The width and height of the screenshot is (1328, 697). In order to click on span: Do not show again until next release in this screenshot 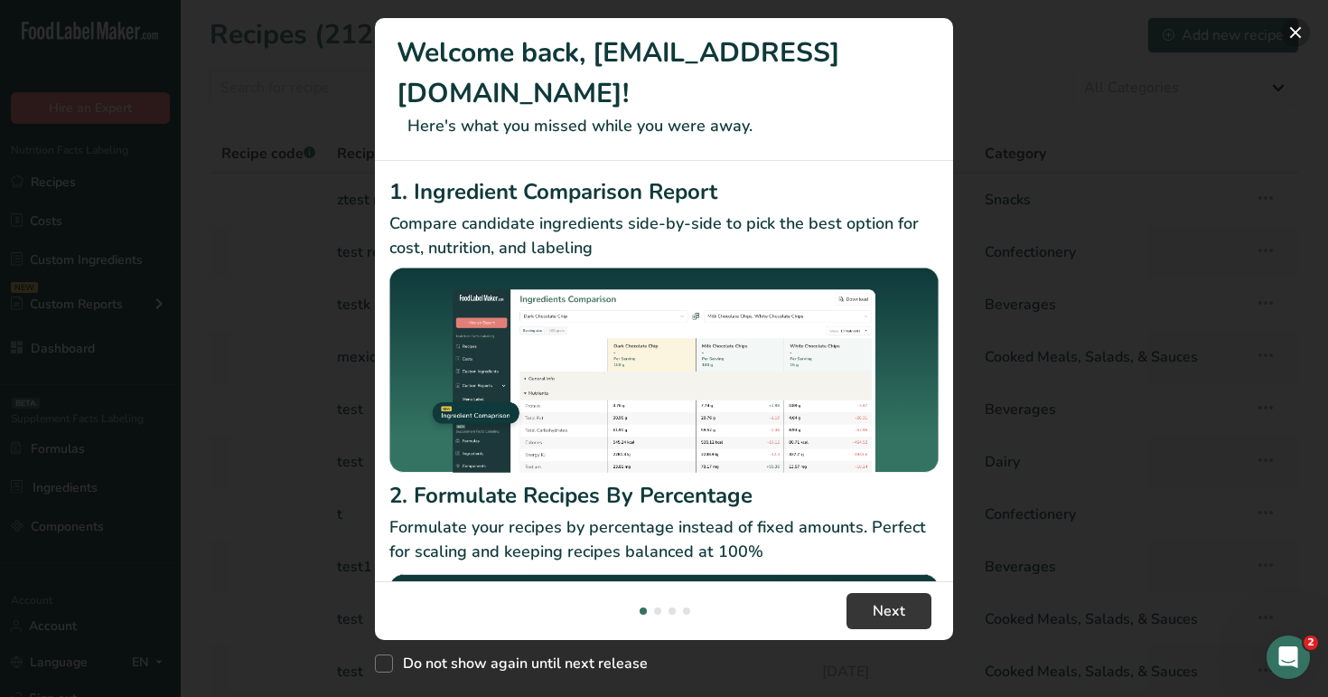, I will do `click(520, 663)`.